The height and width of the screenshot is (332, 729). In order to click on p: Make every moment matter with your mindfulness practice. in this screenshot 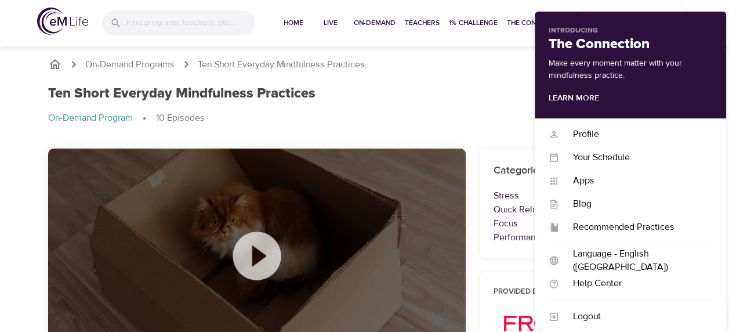, I will do `click(630, 70)`.